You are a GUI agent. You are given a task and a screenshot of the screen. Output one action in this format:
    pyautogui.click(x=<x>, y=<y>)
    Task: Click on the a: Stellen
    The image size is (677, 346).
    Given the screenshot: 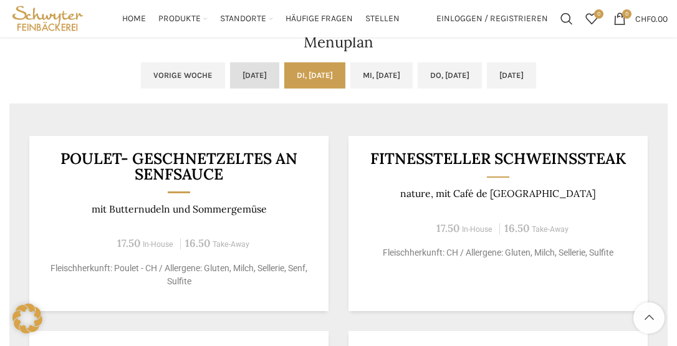 What is the action you would take?
    pyautogui.click(x=382, y=19)
    